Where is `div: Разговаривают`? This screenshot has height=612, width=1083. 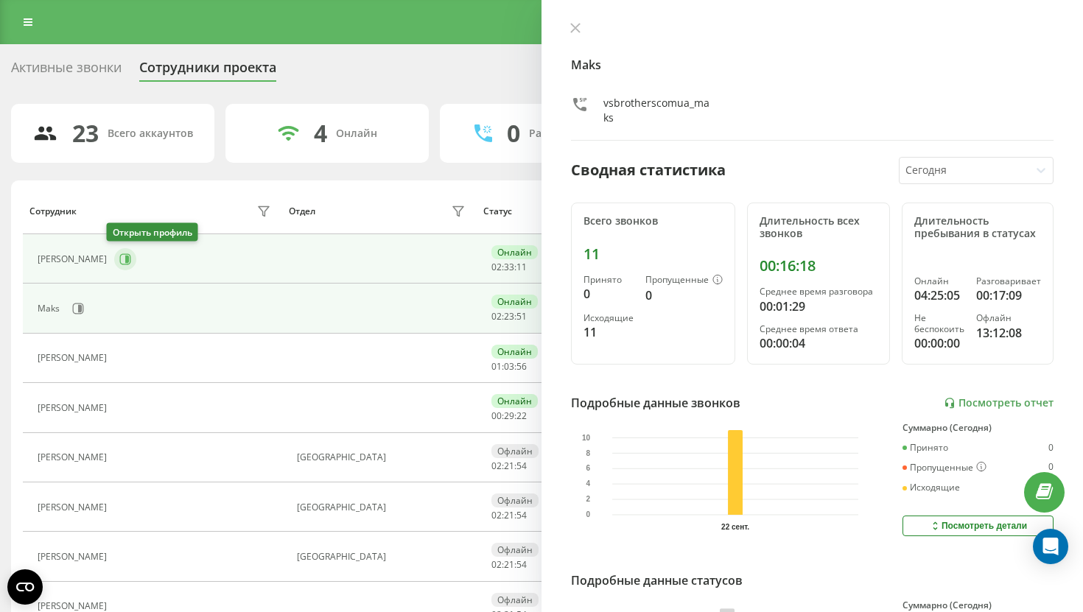 div: Разговаривают is located at coordinates (569, 133).